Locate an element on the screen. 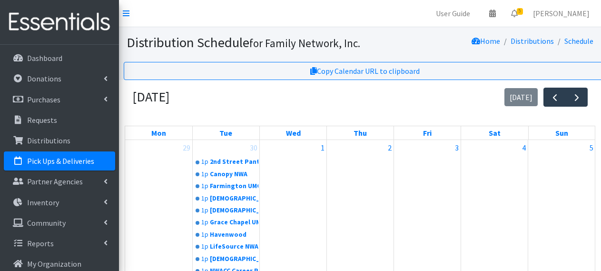 The image size is (601, 271). a: Saturday is located at coordinates (494, 133).